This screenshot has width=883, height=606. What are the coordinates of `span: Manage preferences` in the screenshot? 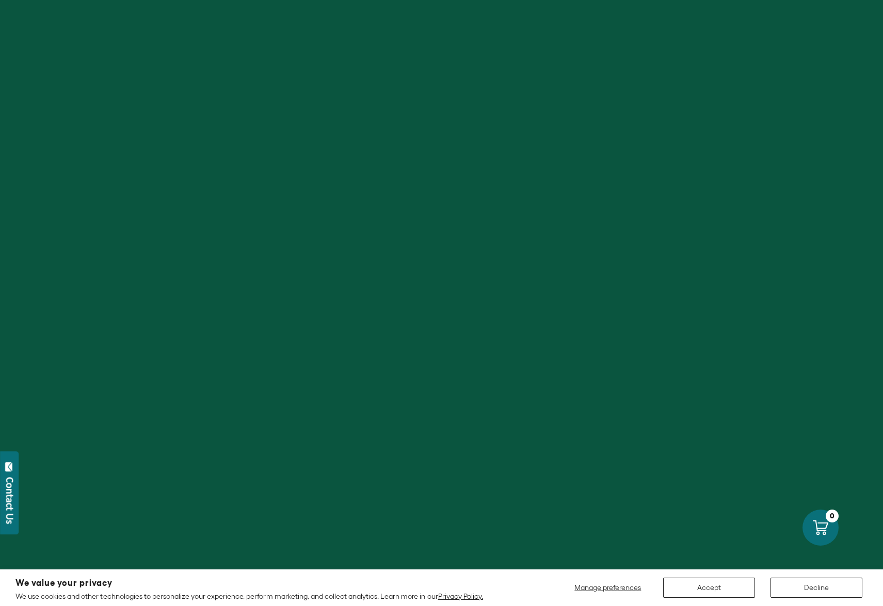 It's located at (607, 588).